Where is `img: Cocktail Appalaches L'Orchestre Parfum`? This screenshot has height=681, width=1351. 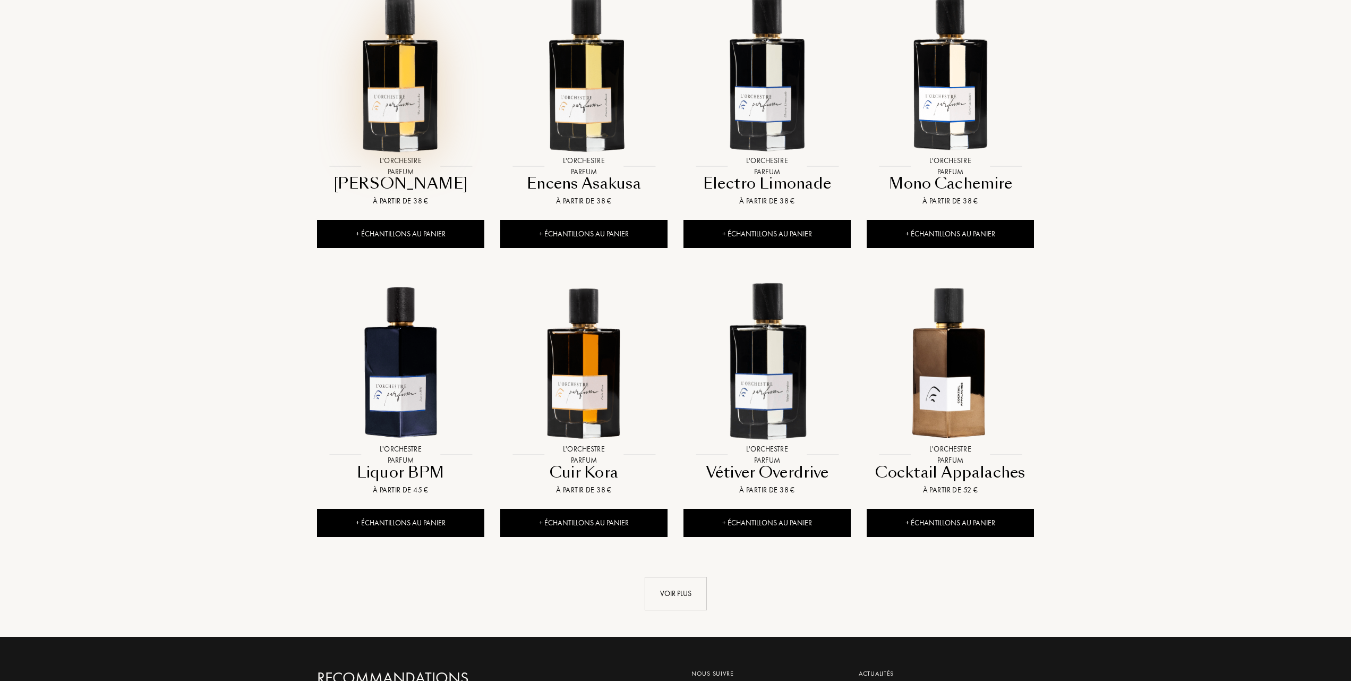 img: Cocktail Appalaches L'Orchestre Parfum is located at coordinates (950, 361).